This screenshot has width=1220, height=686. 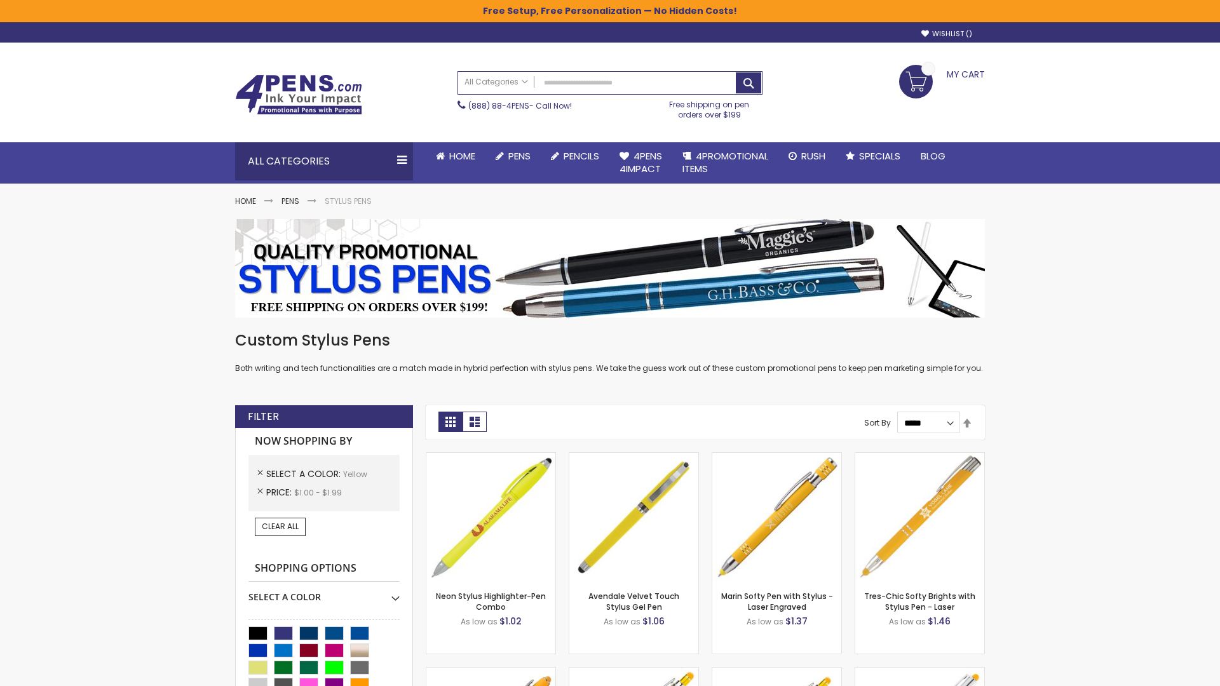 What do you see at coordinates (280, 492) in the screenshot?
I see `span: Price` at bounding box center [280, 492].